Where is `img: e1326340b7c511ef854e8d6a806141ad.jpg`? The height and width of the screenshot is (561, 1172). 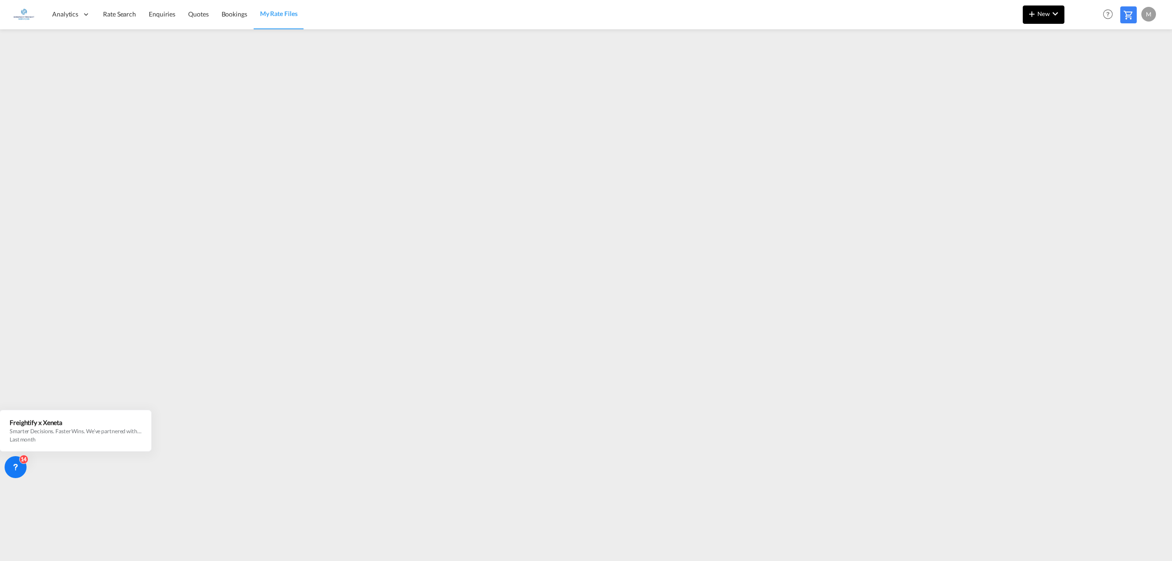
img: e1326340b7c511ef854e8d6a806141ad.jpg is located at coordinates (24, 14).